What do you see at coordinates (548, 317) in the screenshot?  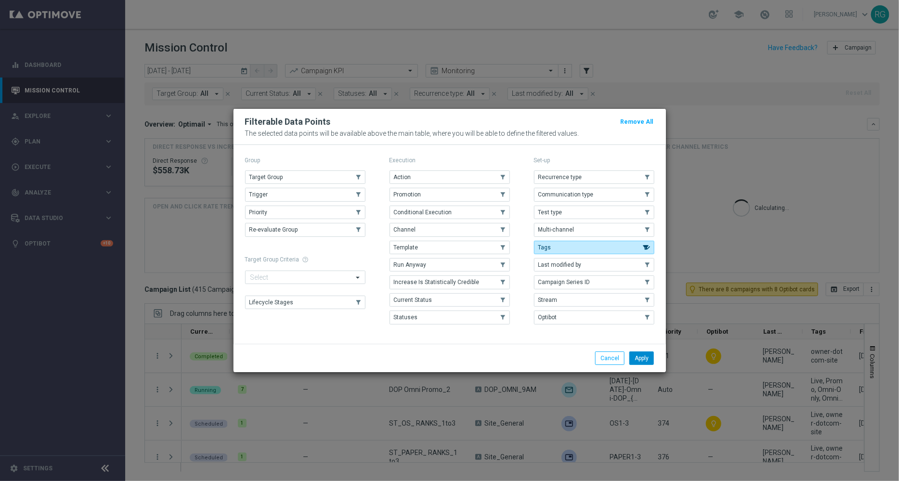 I see `span: Optibot` at bounding box center [548, 317].